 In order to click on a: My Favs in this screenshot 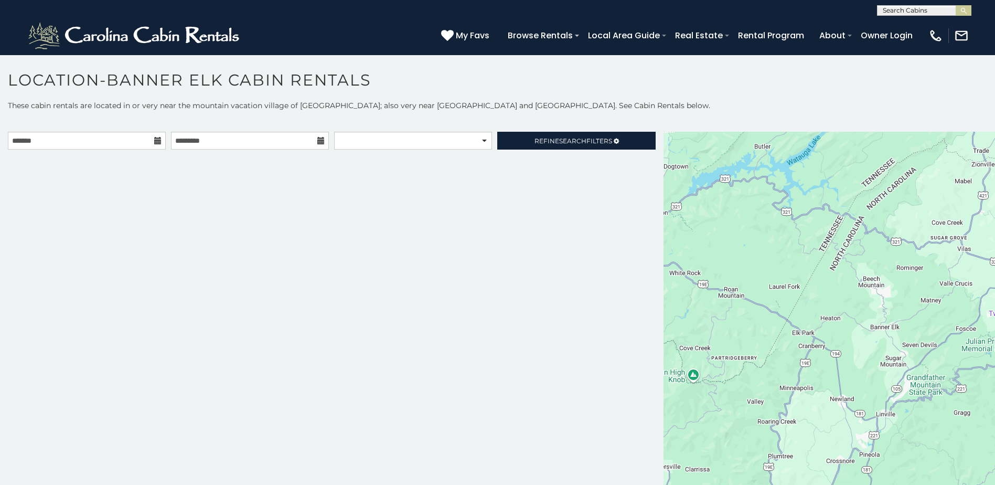, I will do `click(466, 36)`.